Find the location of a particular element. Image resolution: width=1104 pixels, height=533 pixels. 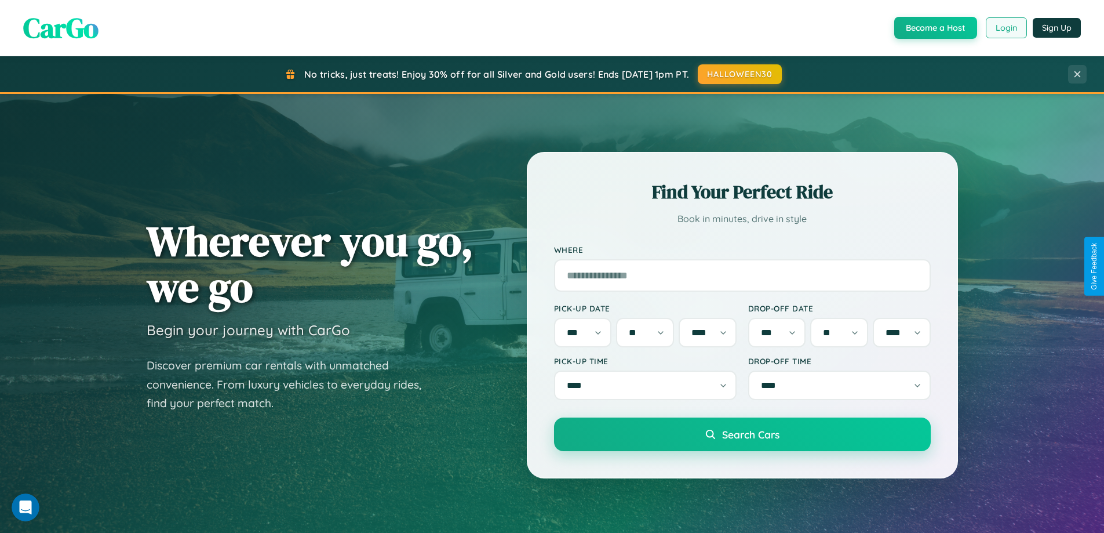

h3: Begin your journey with CarGo is located at coordinates (248, 330).